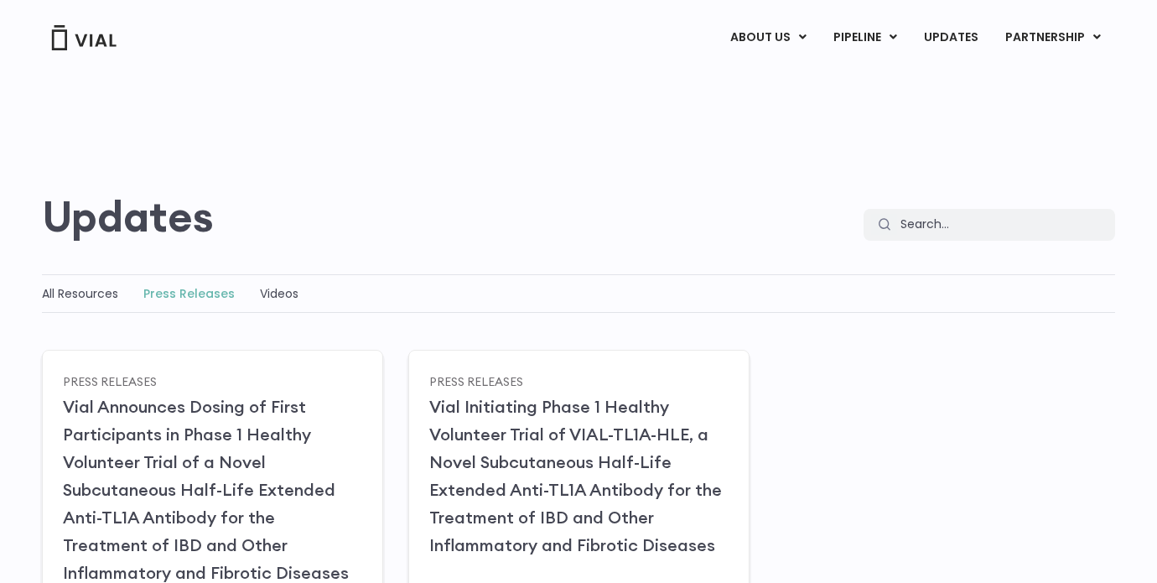 The height and width of the screenshot is (583, 1157). Describe the element at coordinates (1002, 225) in the screenshot. I see `input: Search...` at that location.